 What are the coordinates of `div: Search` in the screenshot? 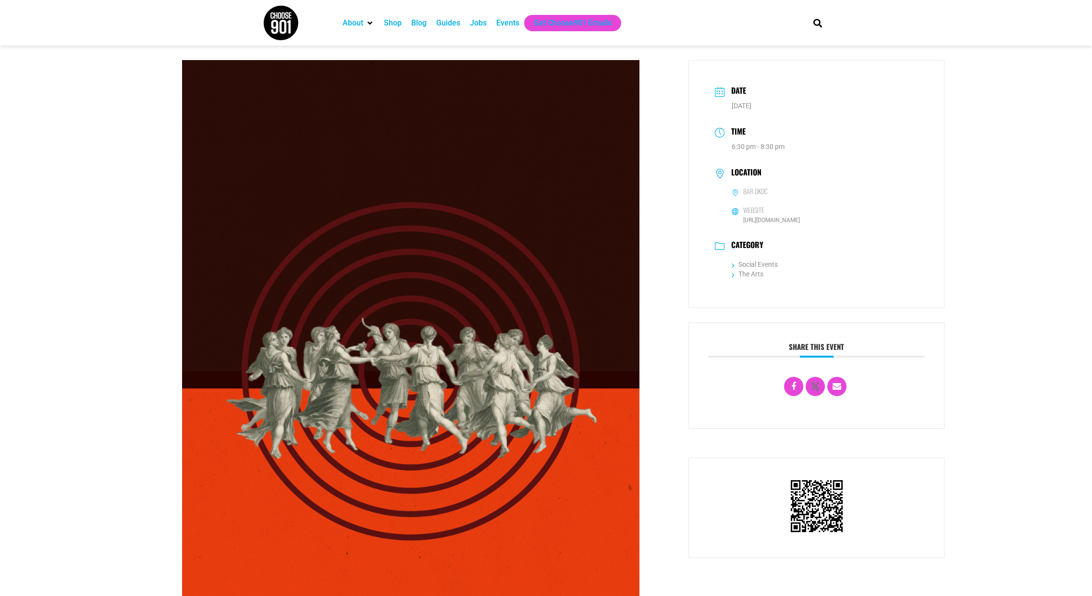 It's located at (817, 23).